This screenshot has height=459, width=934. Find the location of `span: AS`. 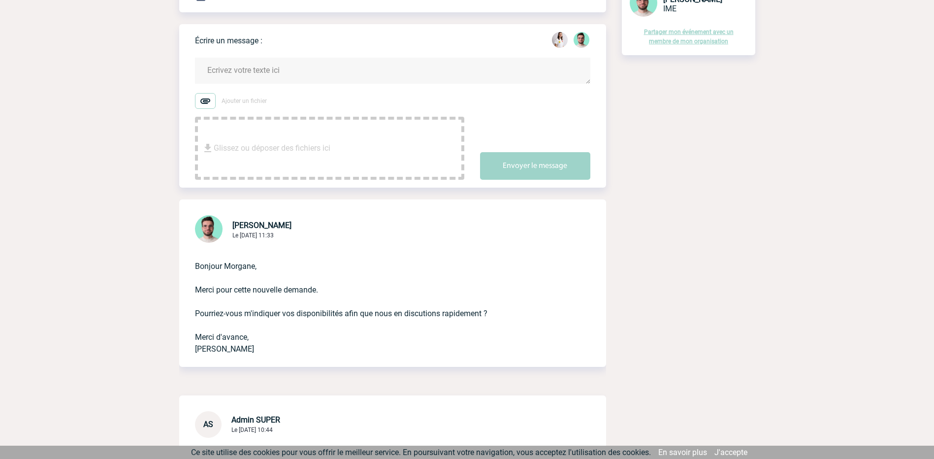

span: AS is located at coordinates (208, 424).